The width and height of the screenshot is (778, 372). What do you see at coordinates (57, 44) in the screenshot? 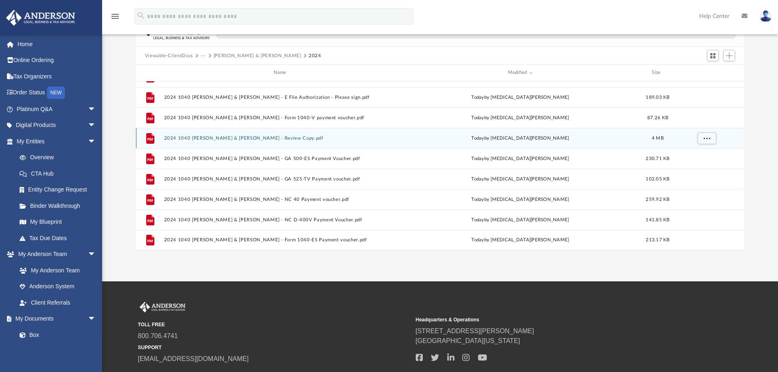
I see `a: Home` at bounding box center [57, 44].